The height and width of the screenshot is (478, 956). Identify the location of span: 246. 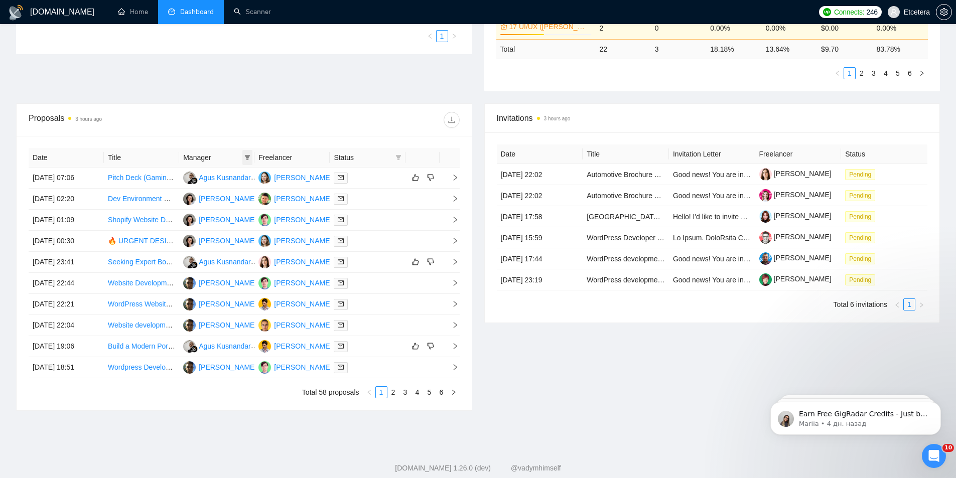
(872, 12).